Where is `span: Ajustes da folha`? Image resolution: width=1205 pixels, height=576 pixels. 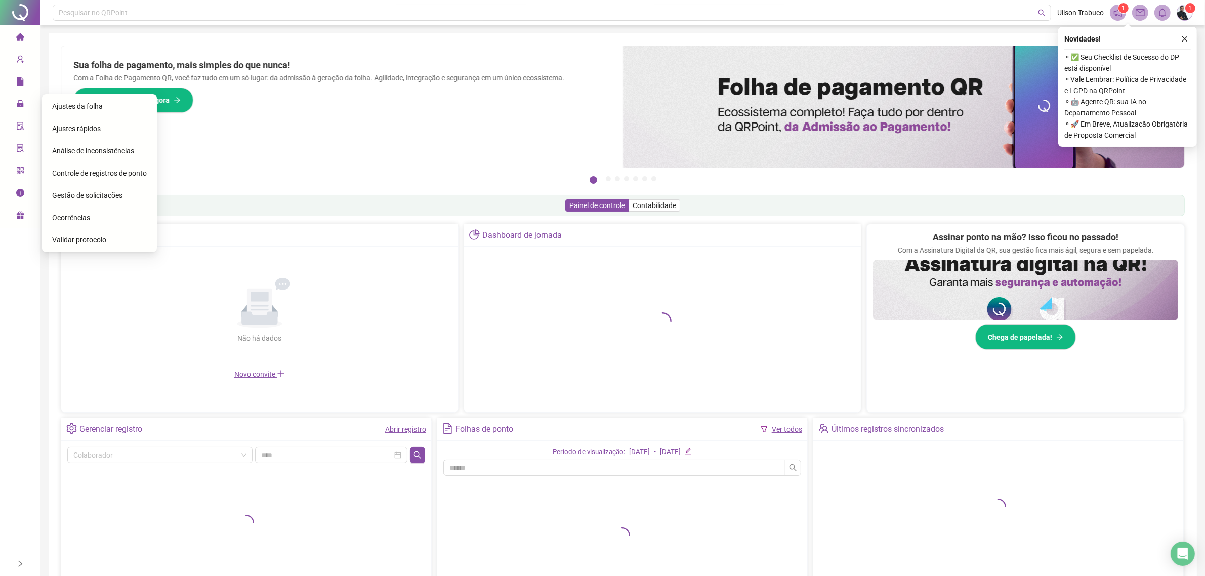 span: Ajustes da folha is located at coordinates (77, 106).